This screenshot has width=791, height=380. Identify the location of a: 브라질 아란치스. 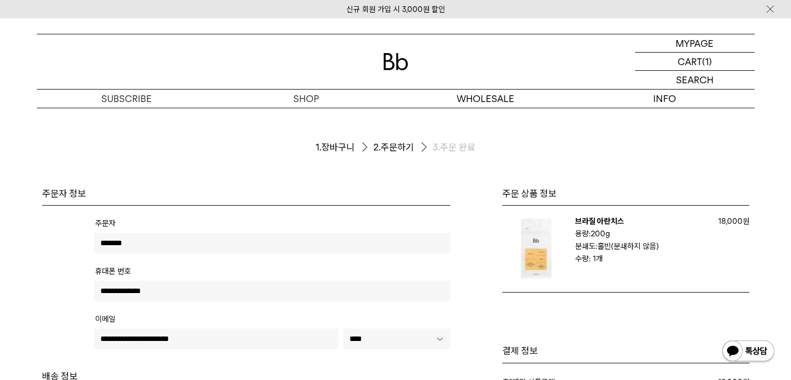
(600, 221).